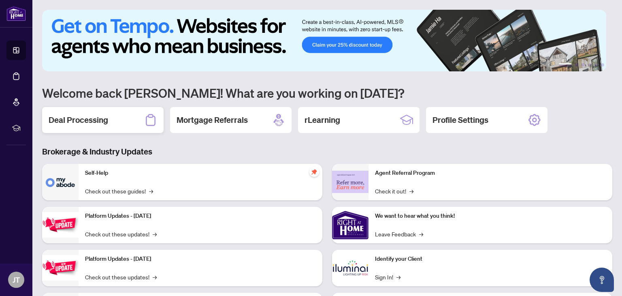 This screenshot has width=622, height=296. Describe the element at coordinates (589, 65) in the screenshot. I see `button: 4` at that location.